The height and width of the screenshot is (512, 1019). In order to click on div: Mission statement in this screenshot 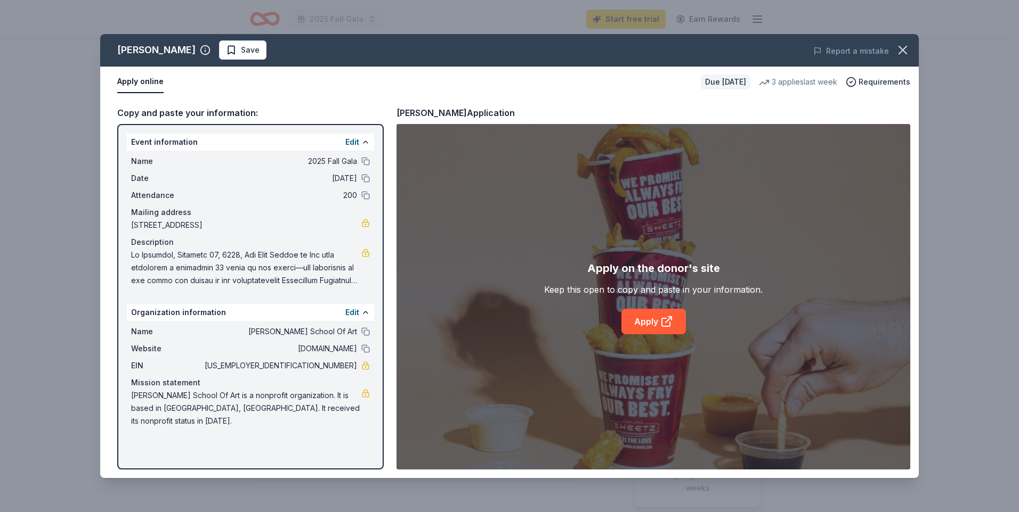, I will do `click(250, 383)`.